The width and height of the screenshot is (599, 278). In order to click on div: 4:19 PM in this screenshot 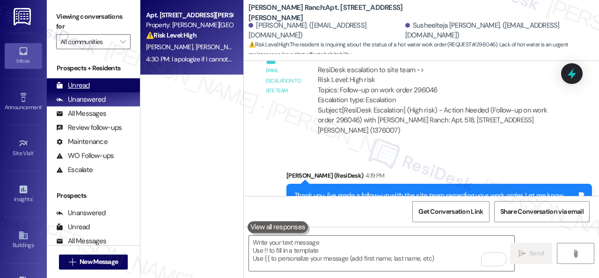, I will do `click(374, 175)`.